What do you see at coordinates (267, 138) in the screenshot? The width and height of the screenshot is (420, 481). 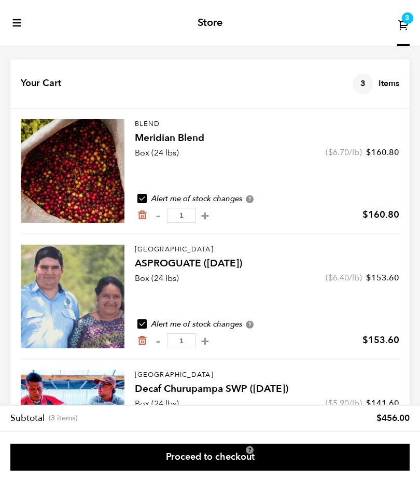 I see `h4: Meridian Blend` at bounding box center [267, 138].